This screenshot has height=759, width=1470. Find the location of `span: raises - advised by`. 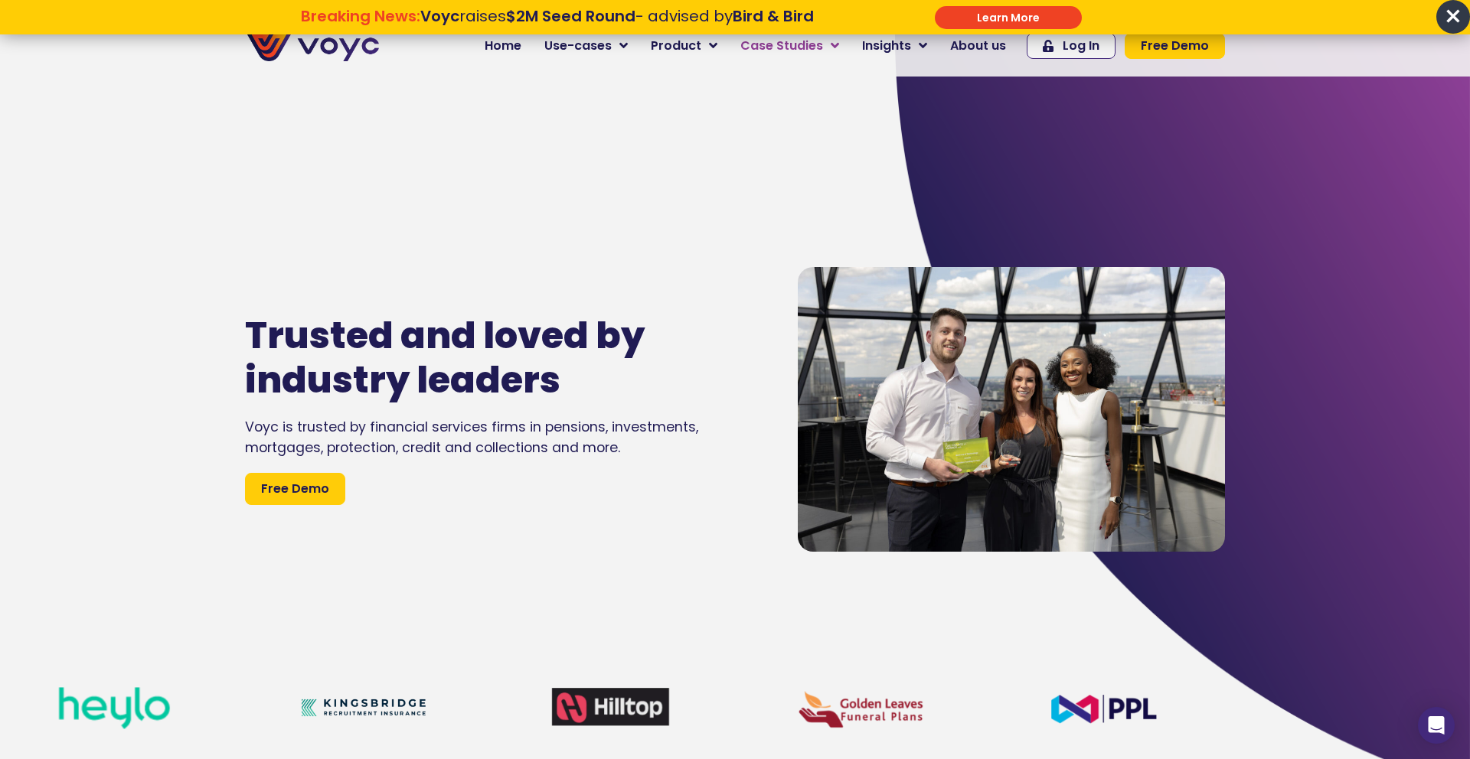

span: raises - advised by is located at coordinates (617, 16).